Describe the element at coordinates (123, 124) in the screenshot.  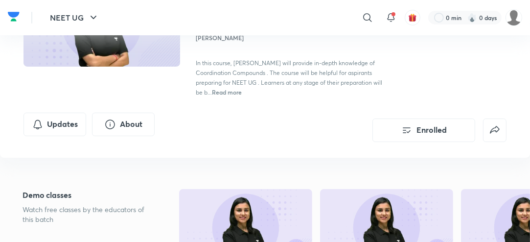
I see `button: About` at that location.